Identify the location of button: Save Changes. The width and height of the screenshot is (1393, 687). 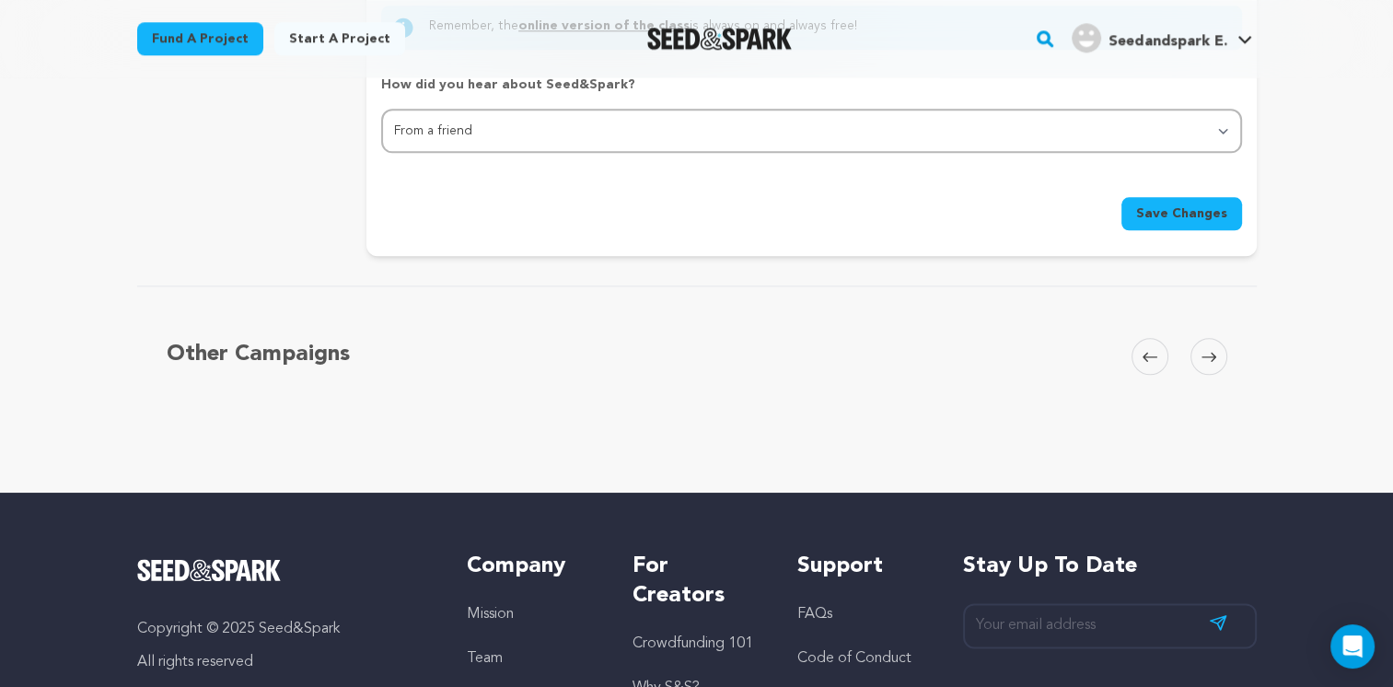
(1181, 214).